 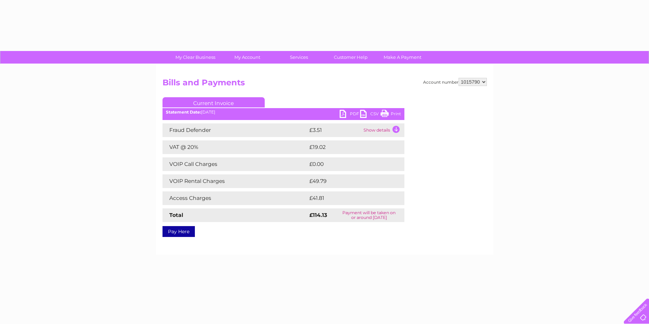 What do you see at coordinates (176, 215) in the screenshot?
I see `strong: Total` at bounding box center [176, 215].